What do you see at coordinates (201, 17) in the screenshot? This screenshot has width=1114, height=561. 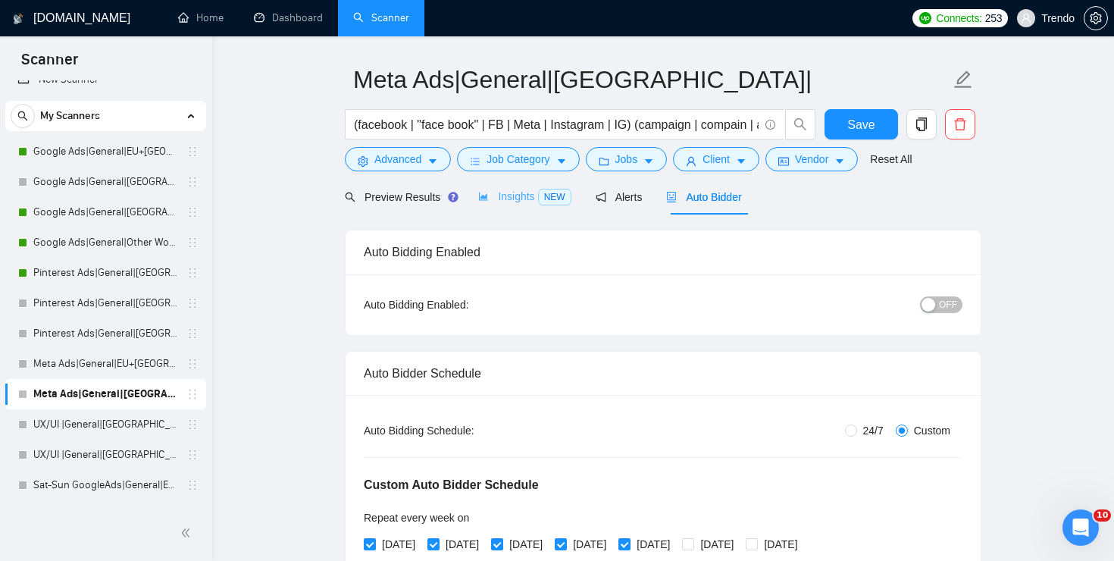 I see `a: homeHome` at bounding box center [201, 17].